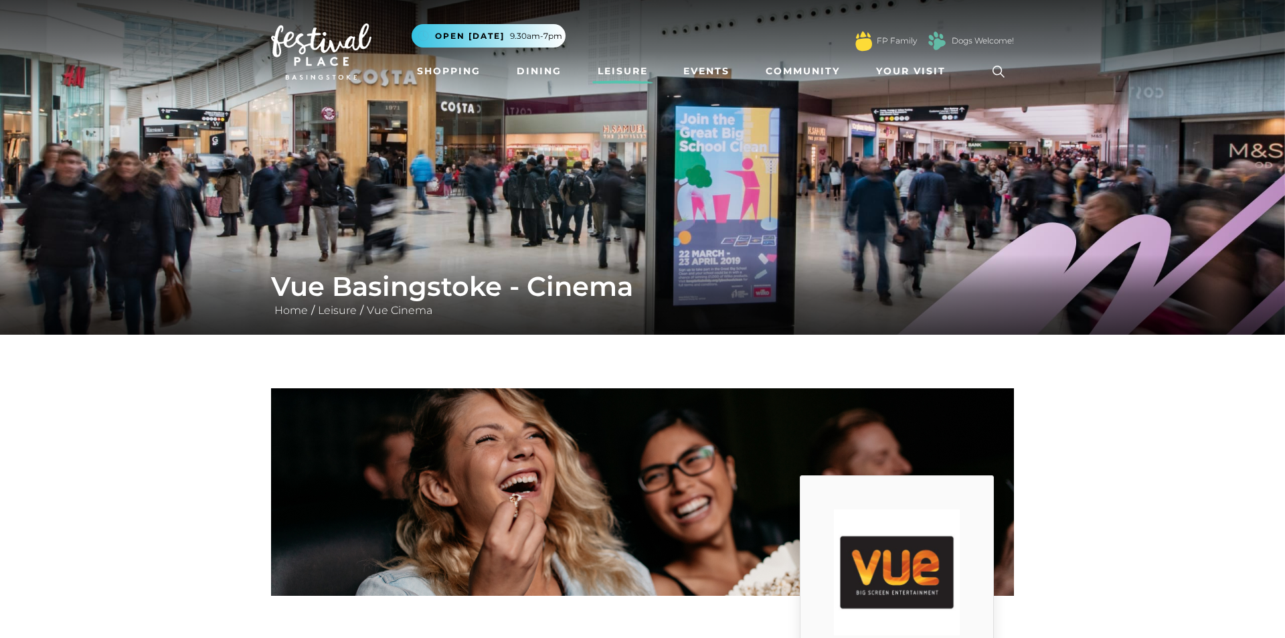 The height and width of the screenshot is (638, 1285). Describe the element at coordinates (321, 52) in the screenshot. I see `img: Festival Place Logo` at that location.